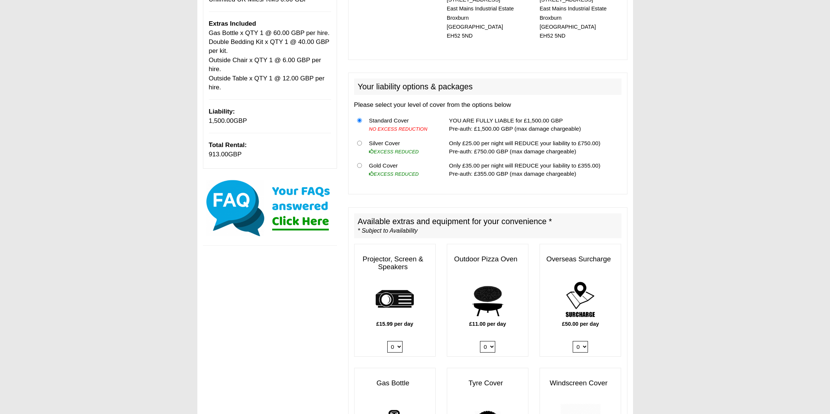 This screenshot has width=830, height=414. Describe the element at coordinates (398, 129) in the screenshot. I see `i: NO EXCESS REDUCTION` at that location.